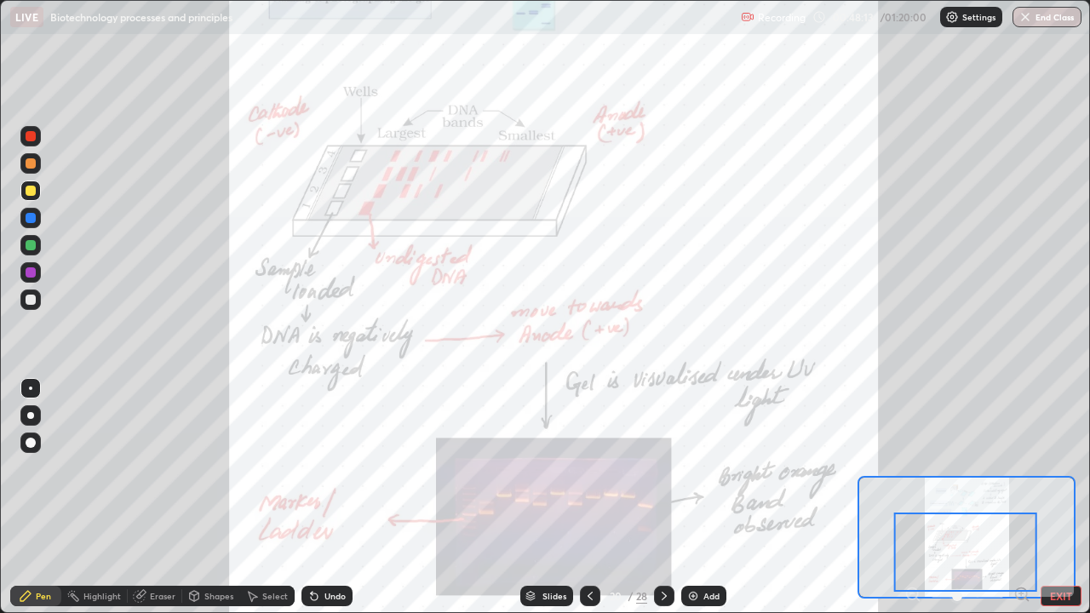  Describe the element at coordinates (163, 596) in the screenshot. I see `div: Eraser` at that location.